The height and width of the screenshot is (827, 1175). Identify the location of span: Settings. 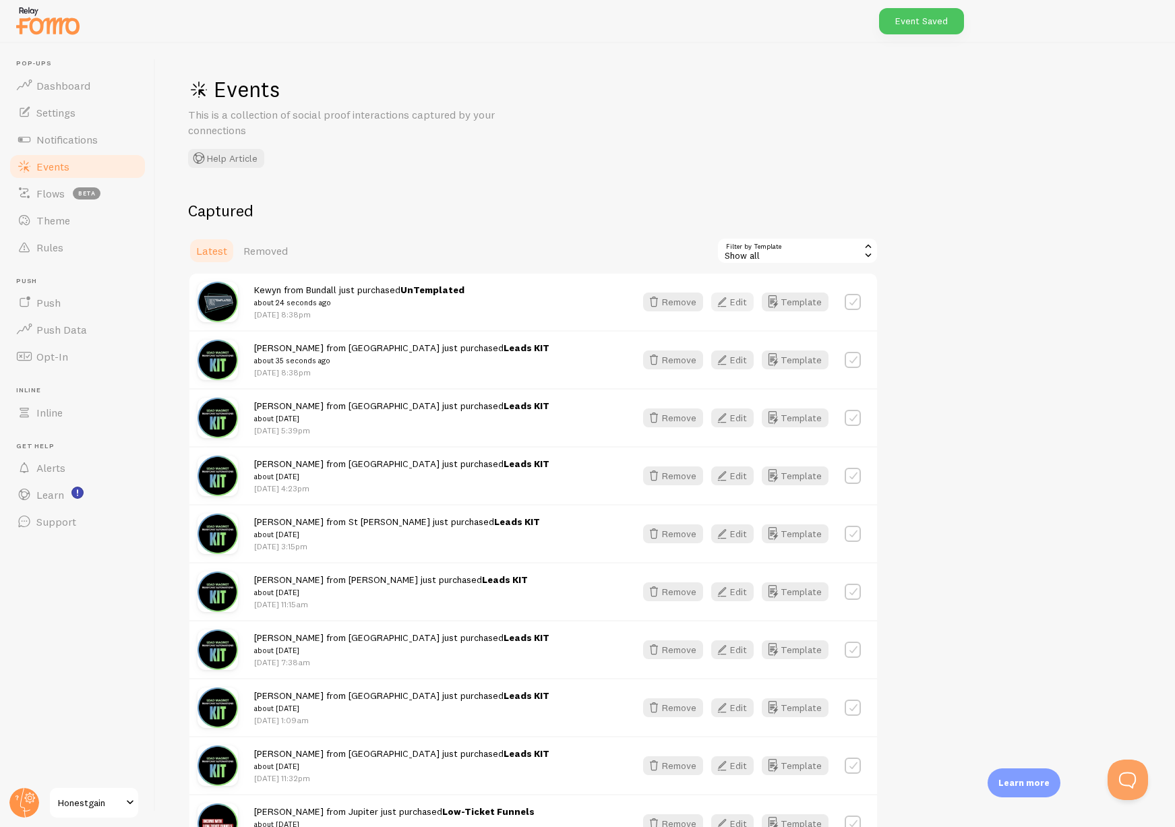
(56, 113).